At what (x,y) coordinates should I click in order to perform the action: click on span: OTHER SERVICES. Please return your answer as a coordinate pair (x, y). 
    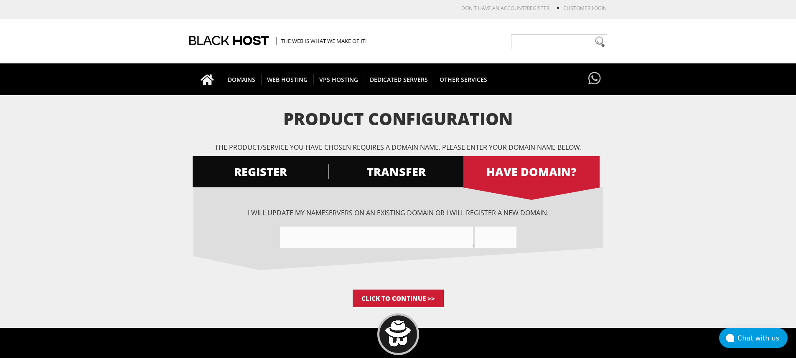
    Looking at the image, I should click on (463, 79).